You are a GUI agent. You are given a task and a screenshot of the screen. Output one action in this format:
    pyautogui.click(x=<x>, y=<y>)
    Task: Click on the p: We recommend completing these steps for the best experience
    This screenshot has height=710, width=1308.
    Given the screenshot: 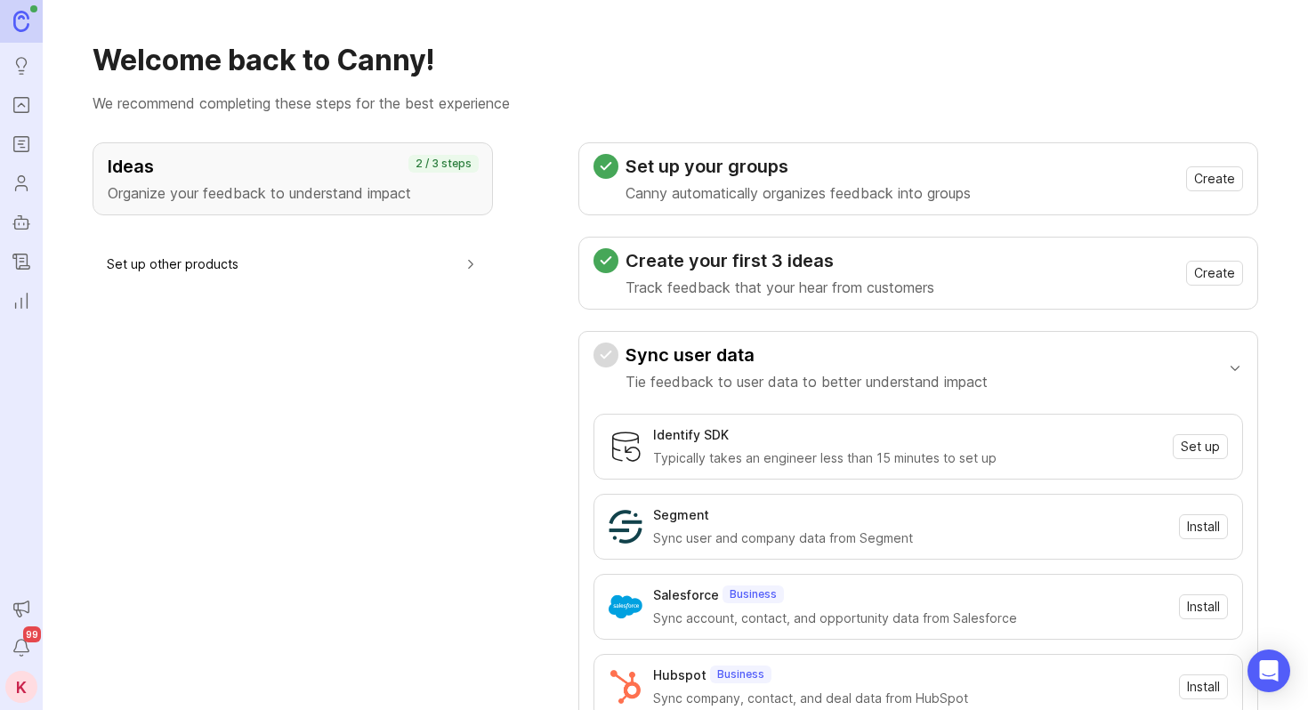 What is the action you would take?
    pyautogui.click(x=675, y=103)
    